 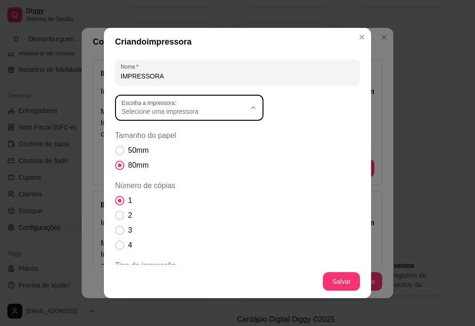 What do you see at coordinates (130, 230) in the screenshot?
I see `span: 3` at bounding box center [130, 230].